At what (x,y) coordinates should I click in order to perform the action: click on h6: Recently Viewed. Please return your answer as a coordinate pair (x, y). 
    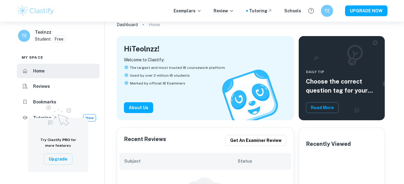
    Looking at the image, I should click on (329, 144).